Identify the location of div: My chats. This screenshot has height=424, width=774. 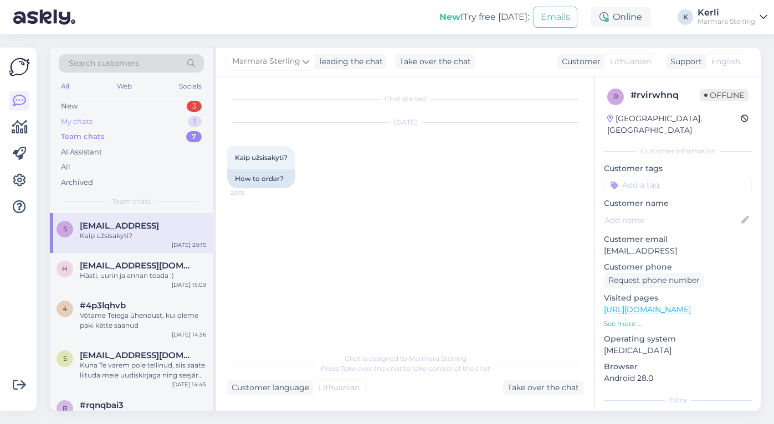
(76, 122).